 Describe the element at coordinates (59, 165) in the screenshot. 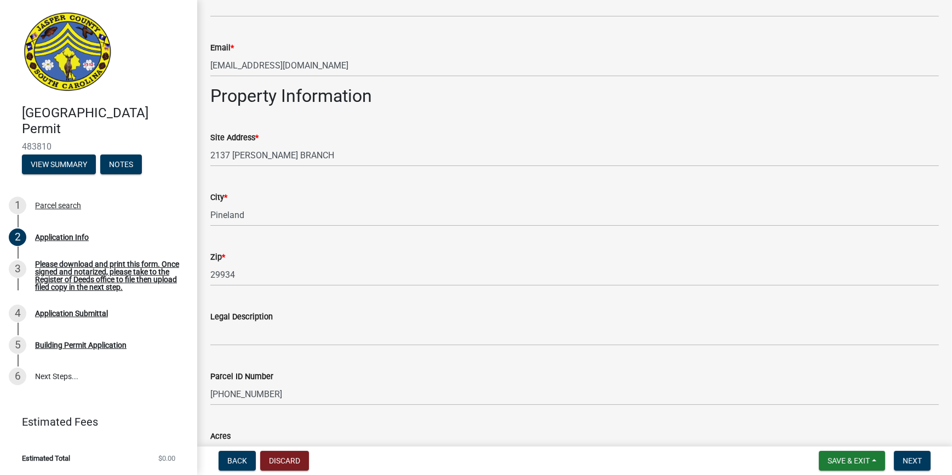

I see `wm-modal-confirm: Summary` at that location.